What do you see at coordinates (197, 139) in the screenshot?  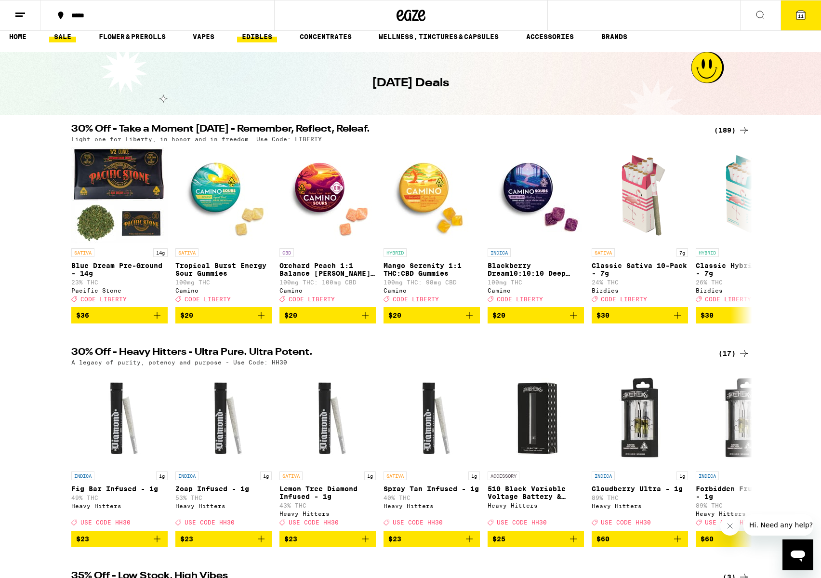 I see `p: Light one for Liberty, in honor and in freedom. Use Code: LIBERTY` at bounding box center [197, 139].